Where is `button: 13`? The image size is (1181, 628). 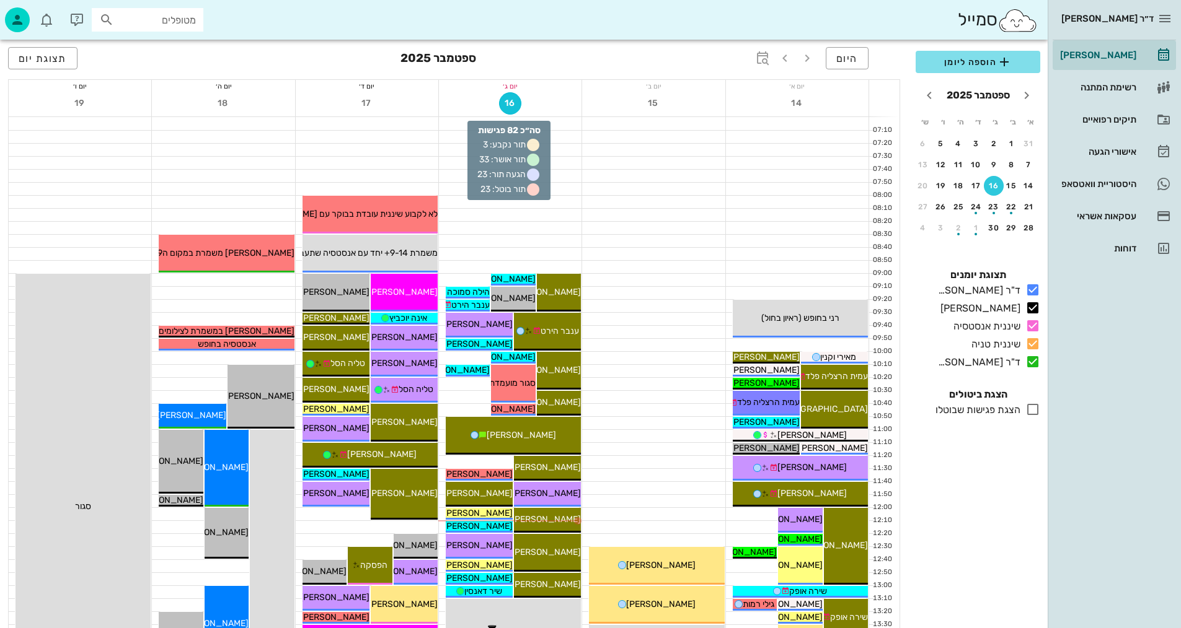
button: 13 is located at coordinates (923, 165).